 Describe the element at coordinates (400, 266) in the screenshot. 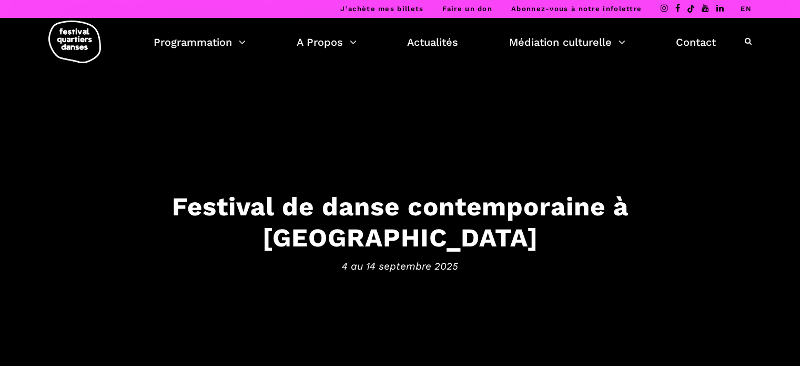

I see `span: 4 au 14 septembre 2025` at that location.